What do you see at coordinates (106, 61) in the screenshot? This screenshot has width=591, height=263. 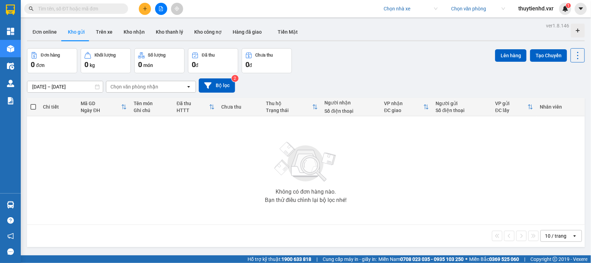 I see `button: Khối lượng0kg` at bounding box center [106, 61].